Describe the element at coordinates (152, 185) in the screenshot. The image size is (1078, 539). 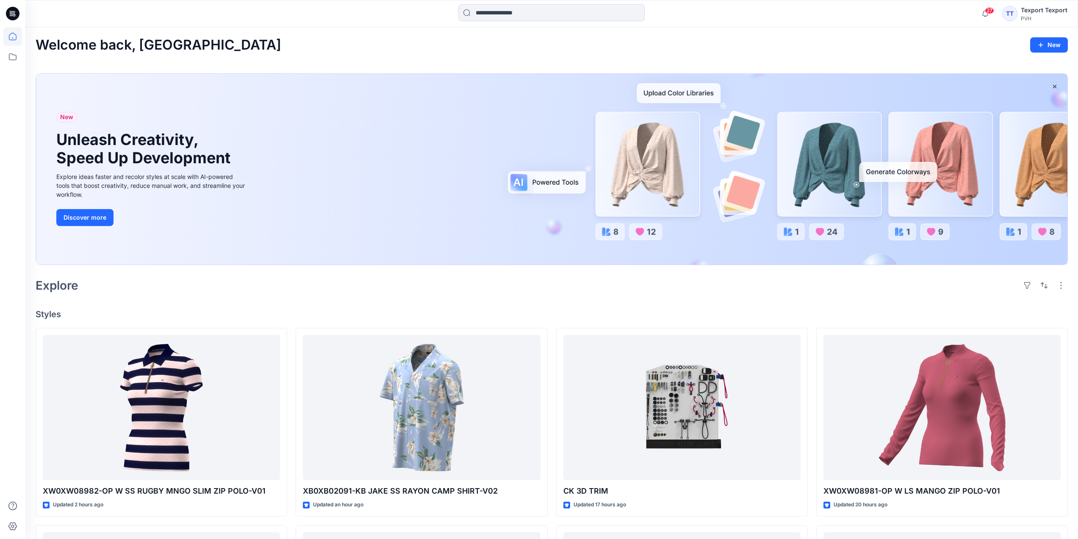
I see `div: Explore ideas faster and recolor styles at scale with AI-powered tools that boost creativity, red...` at that location.